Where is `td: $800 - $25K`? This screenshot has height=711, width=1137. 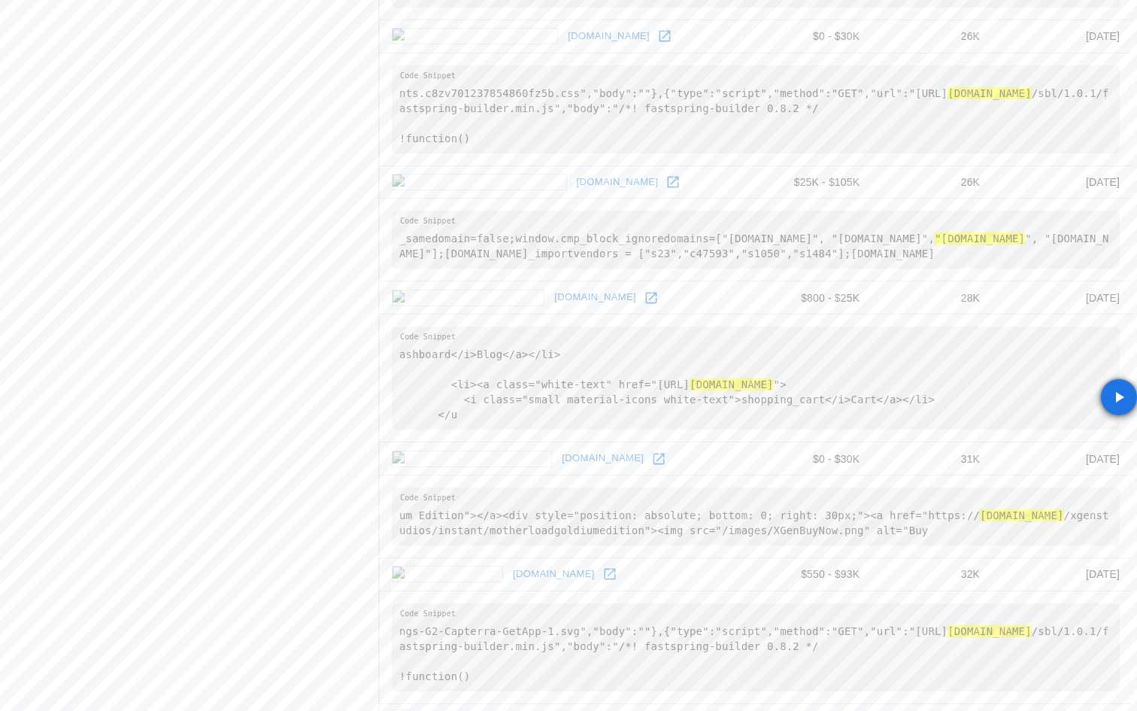 td: $800 - $25K is located at coordinates (807, 298).